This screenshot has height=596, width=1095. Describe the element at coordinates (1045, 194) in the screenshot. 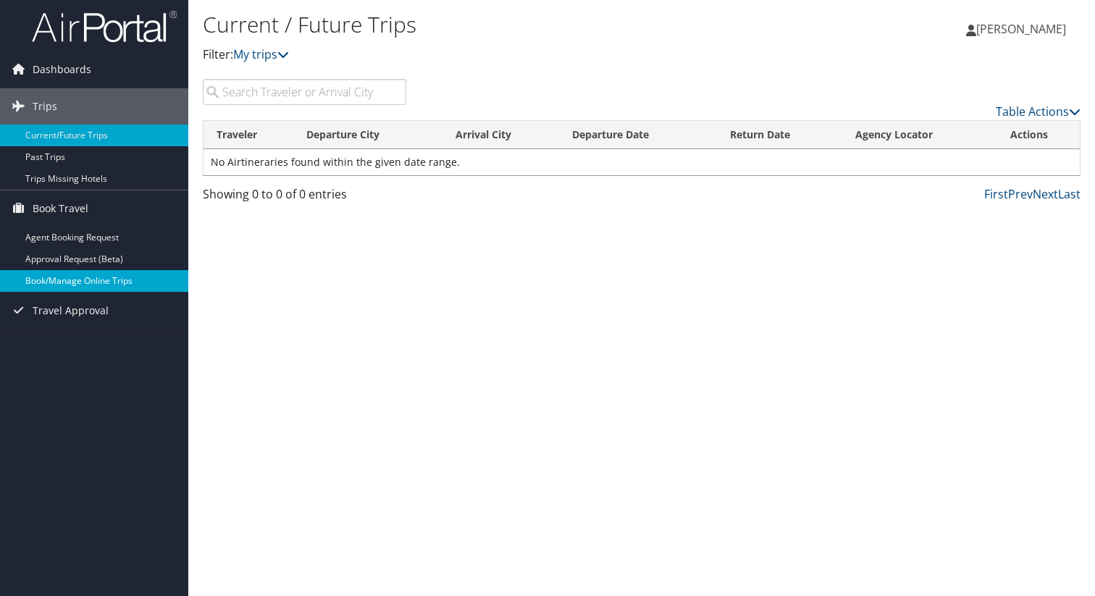

I see `a: Next` at that location.